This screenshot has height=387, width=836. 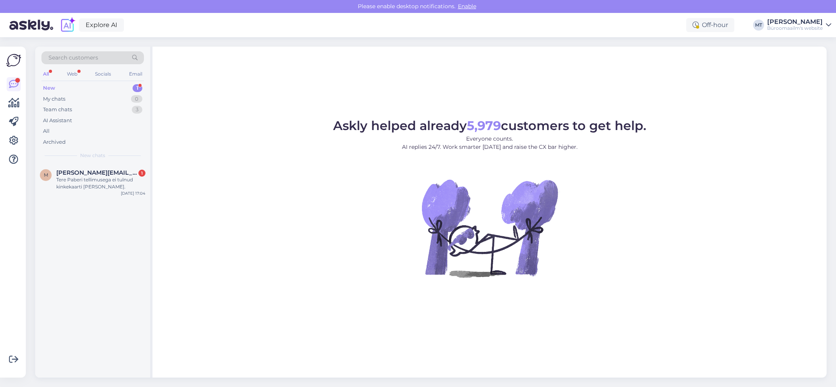 I want to click on div: Off-hour, so click(x=710, y=25).